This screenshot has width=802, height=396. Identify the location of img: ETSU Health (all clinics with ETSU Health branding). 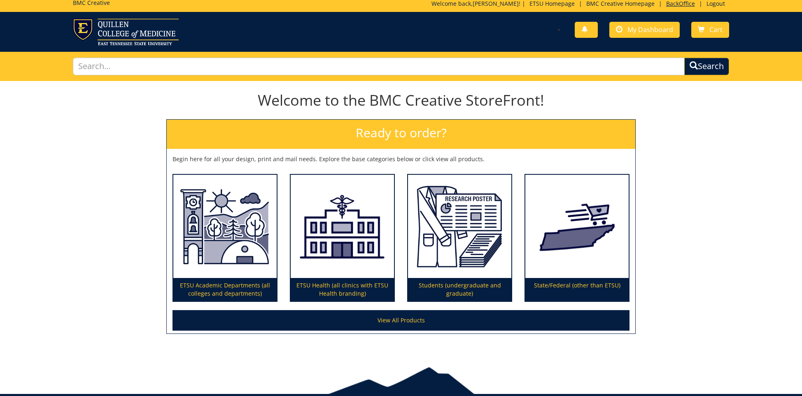
(342, 227).